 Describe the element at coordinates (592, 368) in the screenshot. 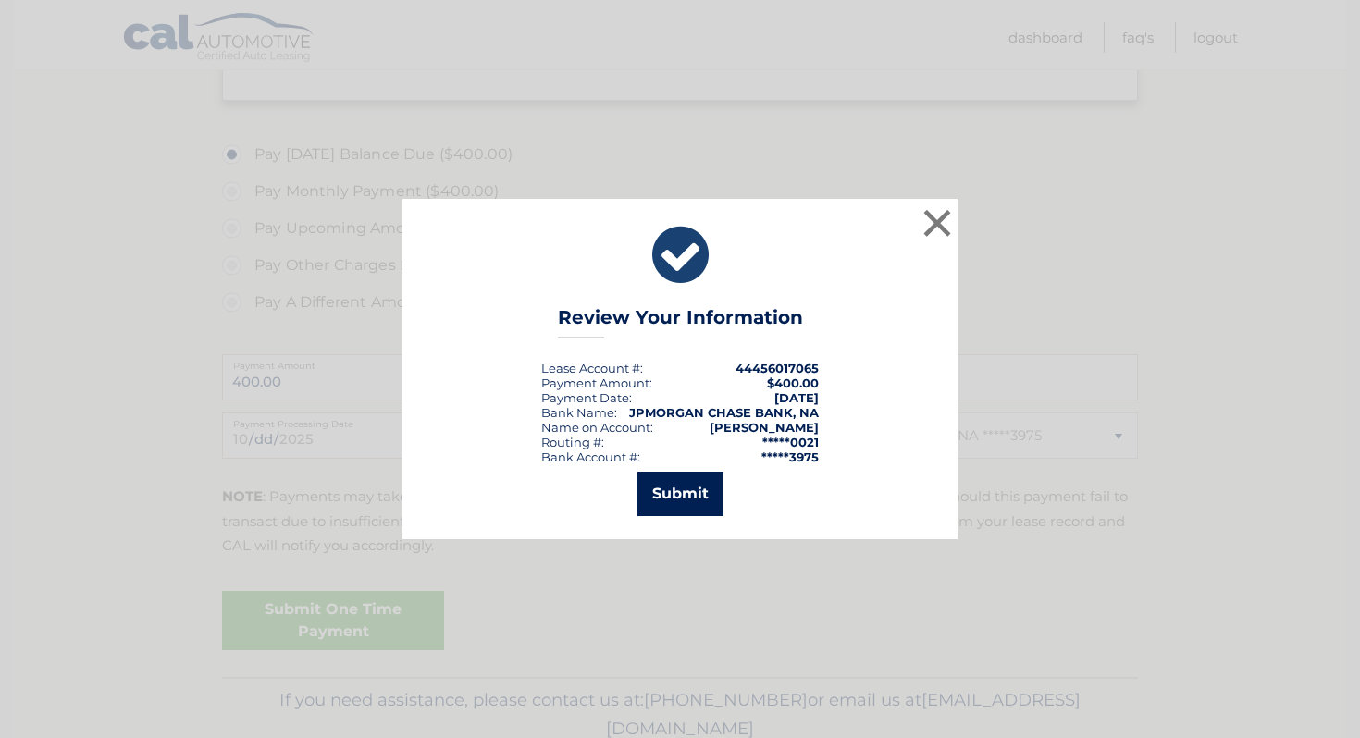

I see `div: Lease Account #:` at that location.